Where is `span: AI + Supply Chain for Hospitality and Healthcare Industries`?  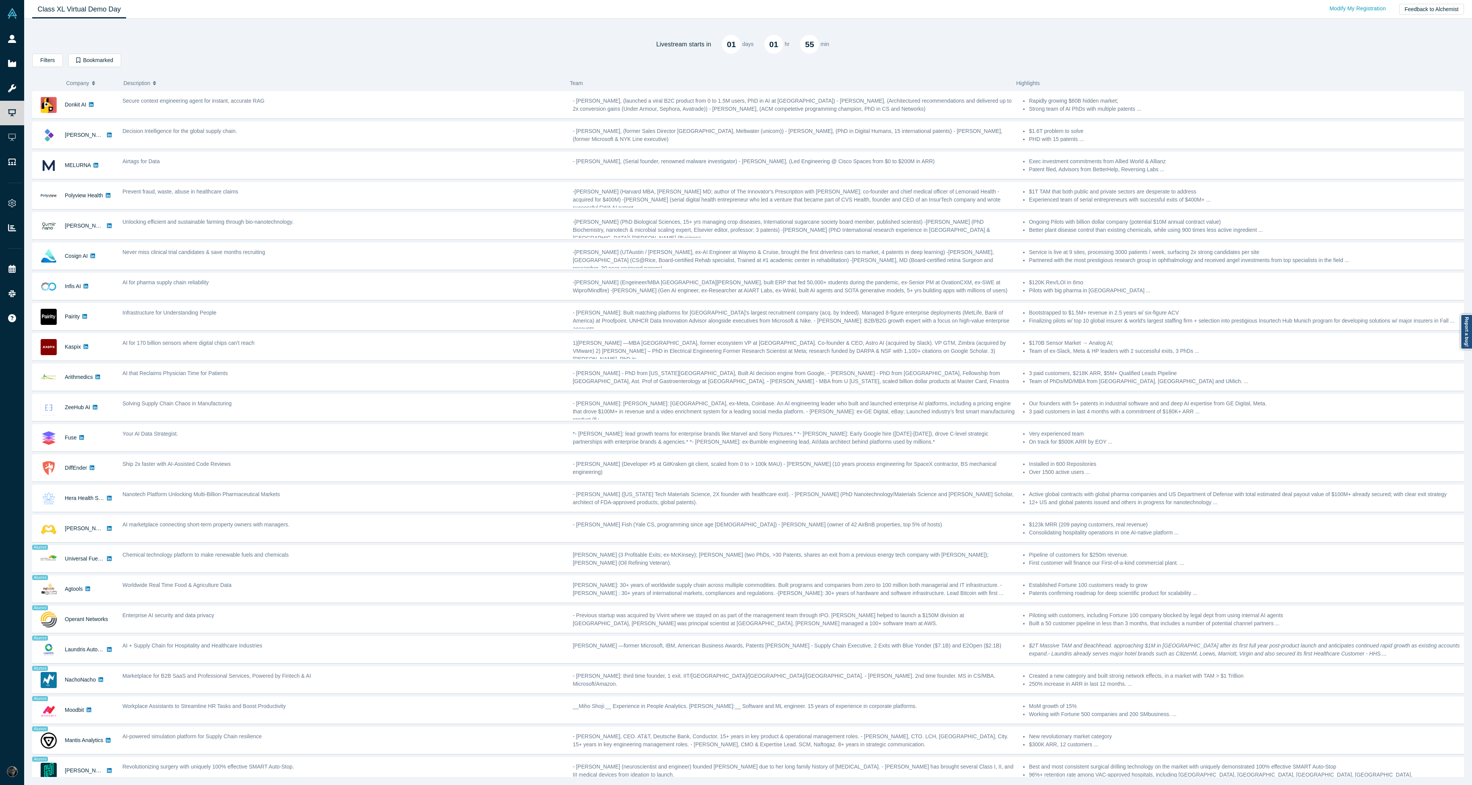
span: AI + Supply Chain for Hospitality and Healthcare Industries is located at coordinates (192, 646).